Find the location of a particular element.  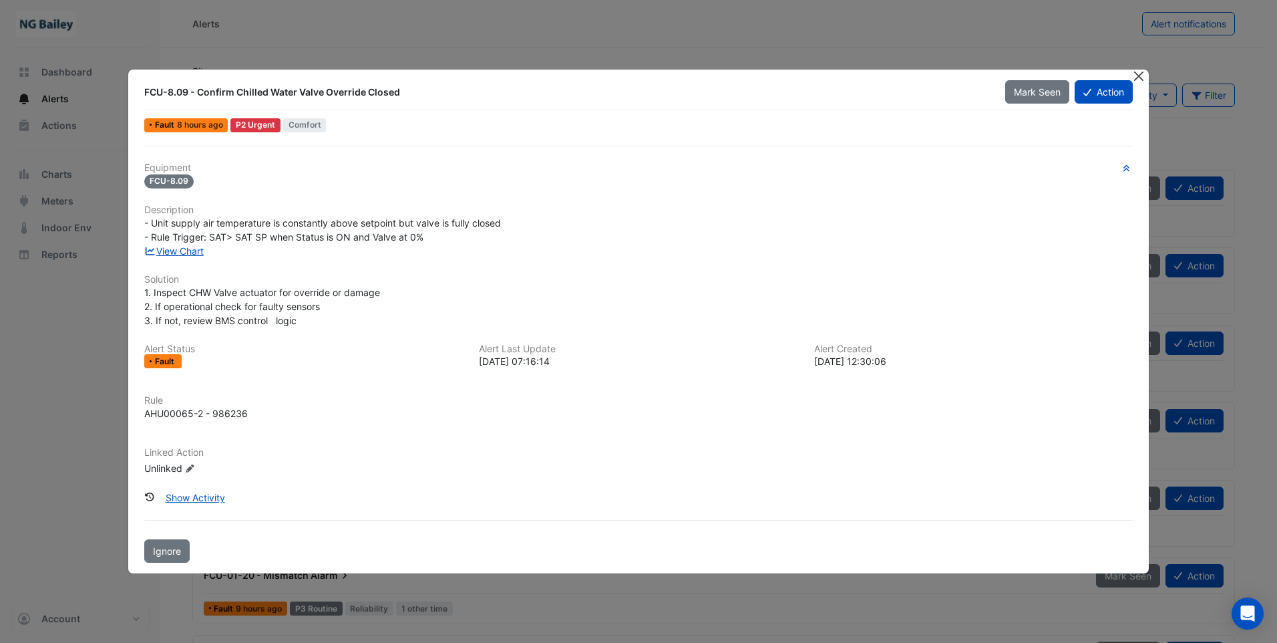

button: Action is located at coordinates (1103, 92).